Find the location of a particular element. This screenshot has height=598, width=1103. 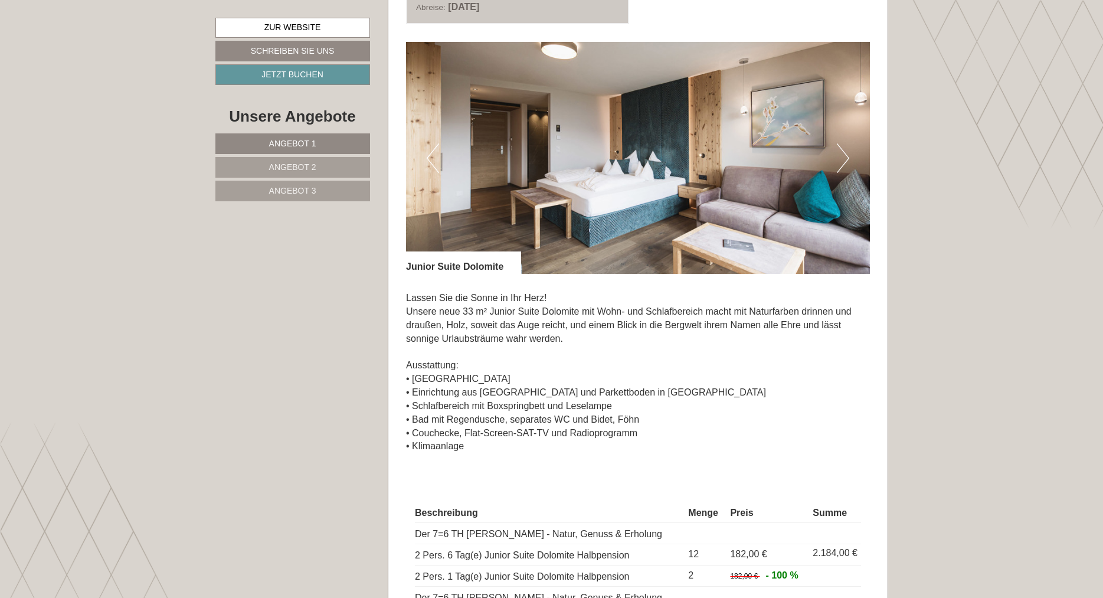

a: Zur Website is located at coordinates (293, 28).